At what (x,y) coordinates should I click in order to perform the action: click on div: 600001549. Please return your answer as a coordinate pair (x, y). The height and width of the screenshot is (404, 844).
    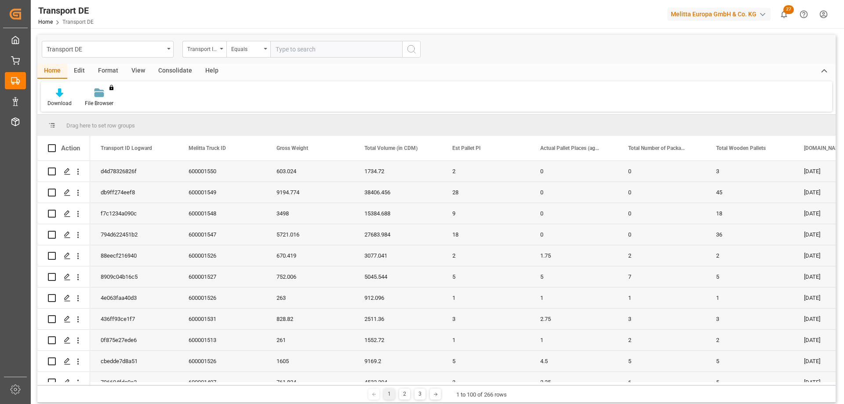
    Looking at the image, I should click on (222, 192).